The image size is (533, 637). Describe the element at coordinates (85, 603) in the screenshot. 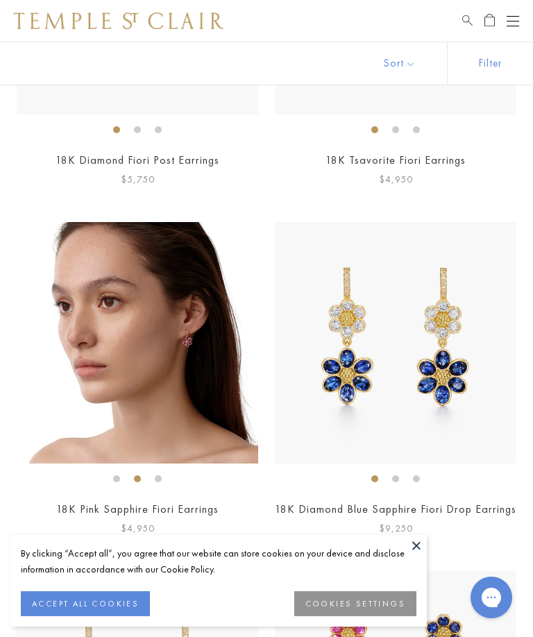

I see `button: ACCEPT ALL COOKIES` at that location.